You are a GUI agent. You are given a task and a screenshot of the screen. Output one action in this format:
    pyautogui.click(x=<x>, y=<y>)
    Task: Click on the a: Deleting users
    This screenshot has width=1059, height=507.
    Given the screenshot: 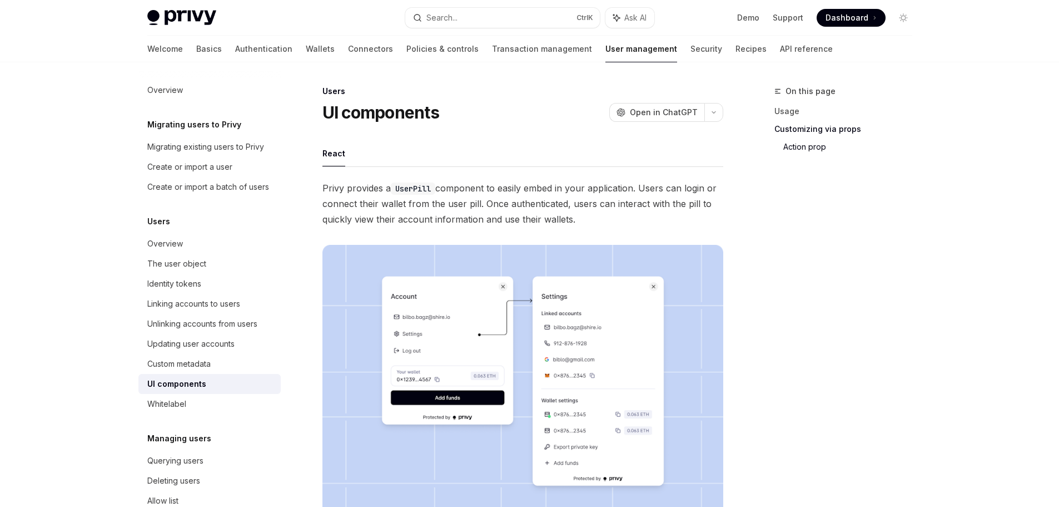 What is the action you would take?
    pyautogui.click(x=210, y=481)
    